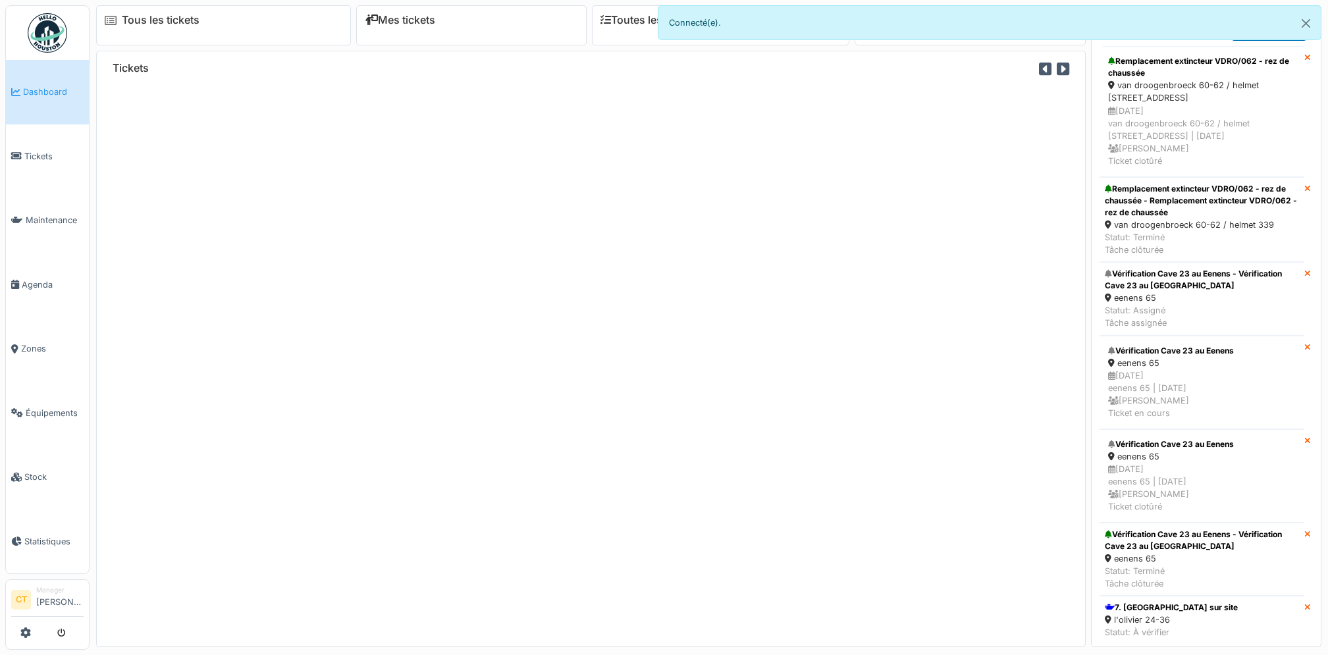 Image resolution: width=1328 pixels, height=655 pixels. What do you see at coordinates (60, 590) in the screenshot?
I see `div: Manager` at bounding box center [60, 590].